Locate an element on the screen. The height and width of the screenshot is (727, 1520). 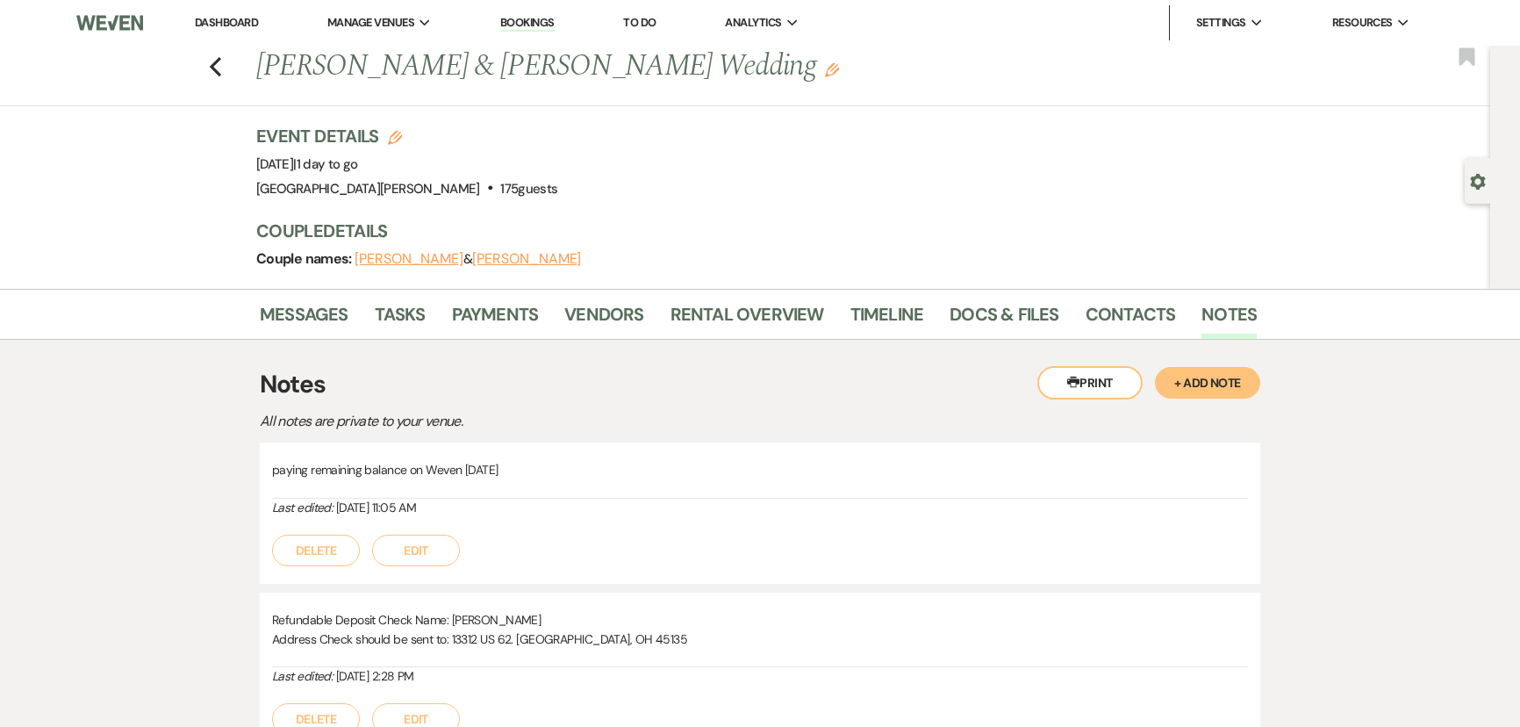
span: Resources is located at coordinates (1362, 23).